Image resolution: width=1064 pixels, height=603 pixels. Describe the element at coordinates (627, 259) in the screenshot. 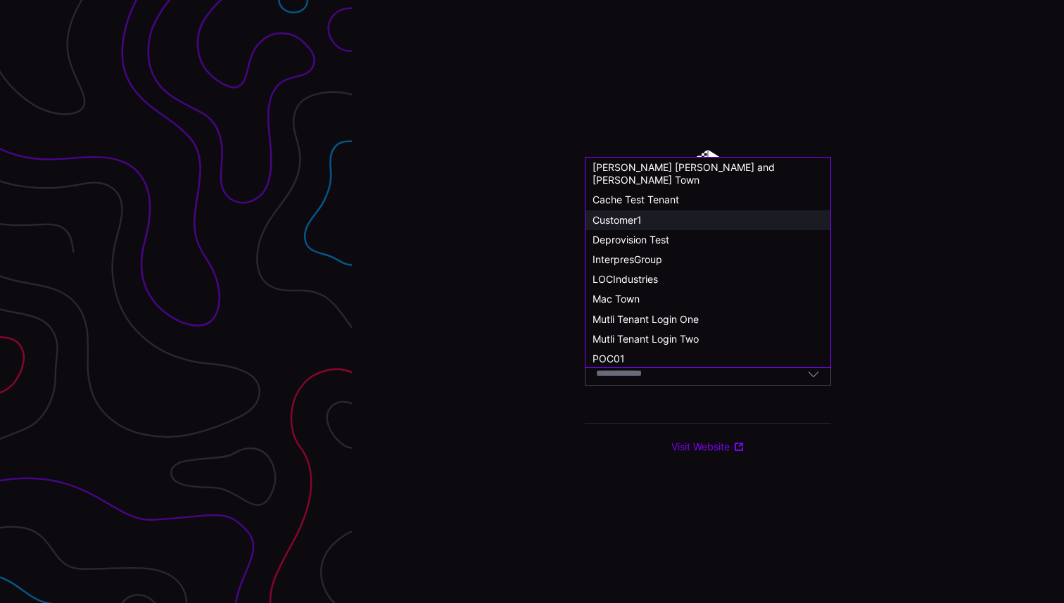

I see `span: InterpresGroup` at that location.